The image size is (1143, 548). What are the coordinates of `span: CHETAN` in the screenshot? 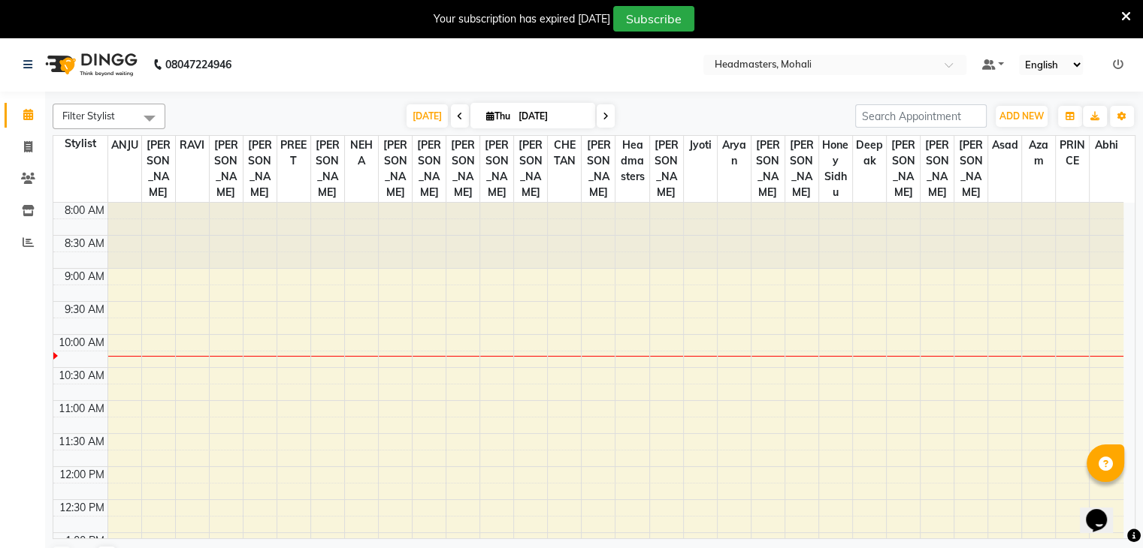 It's located at (564, 153).